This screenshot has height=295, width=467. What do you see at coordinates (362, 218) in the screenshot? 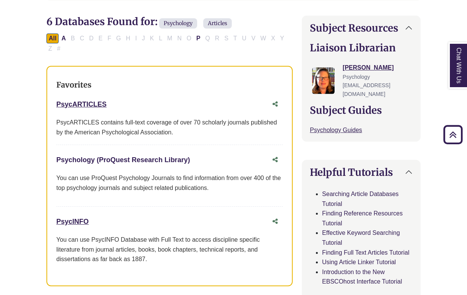
I see `a: Finding Reference Resources Tutorial` at bounding box center [362, 218].